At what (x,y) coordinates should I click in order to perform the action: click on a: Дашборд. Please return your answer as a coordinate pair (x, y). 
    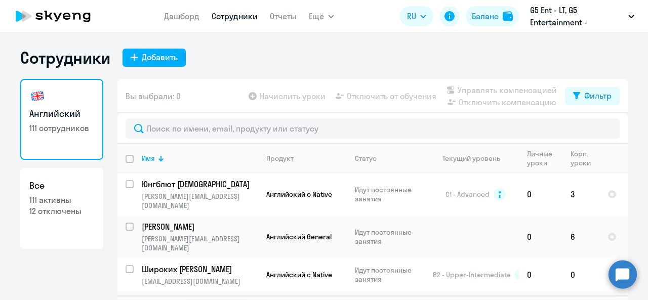
    Looking at the image, I should click on (182, 16).